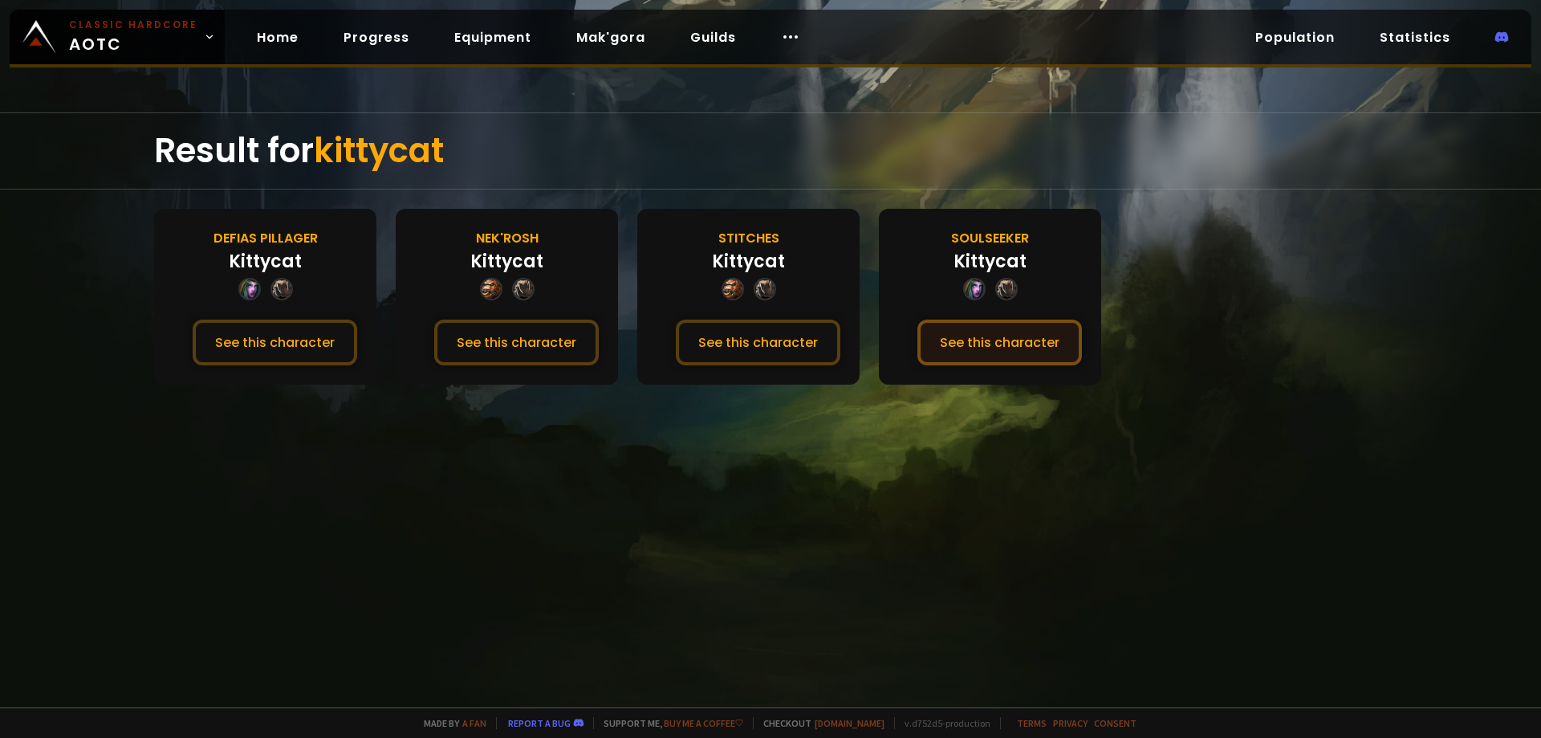  I want to click on a: Mak'gora, so click(611, 37).